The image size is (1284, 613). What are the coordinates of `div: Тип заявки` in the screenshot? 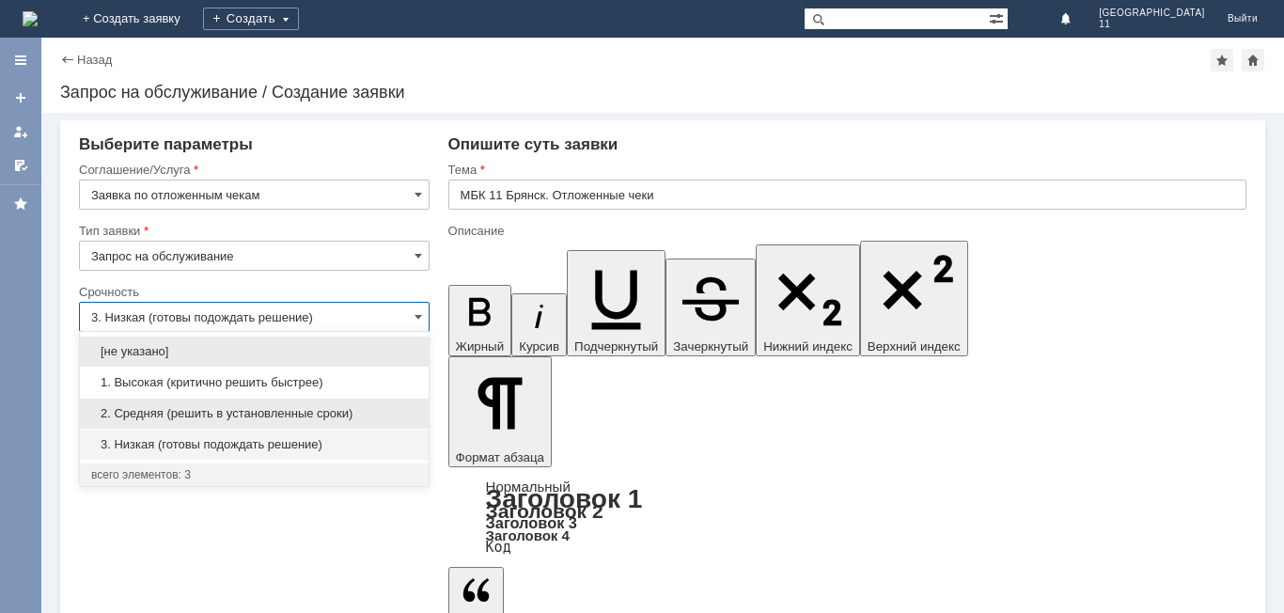 It's located at (252, 230).